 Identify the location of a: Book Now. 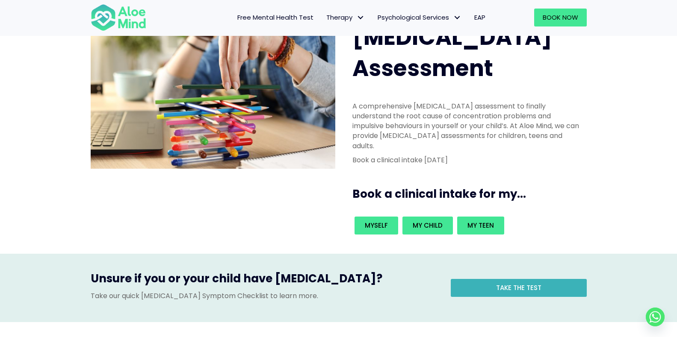
(560, 18).